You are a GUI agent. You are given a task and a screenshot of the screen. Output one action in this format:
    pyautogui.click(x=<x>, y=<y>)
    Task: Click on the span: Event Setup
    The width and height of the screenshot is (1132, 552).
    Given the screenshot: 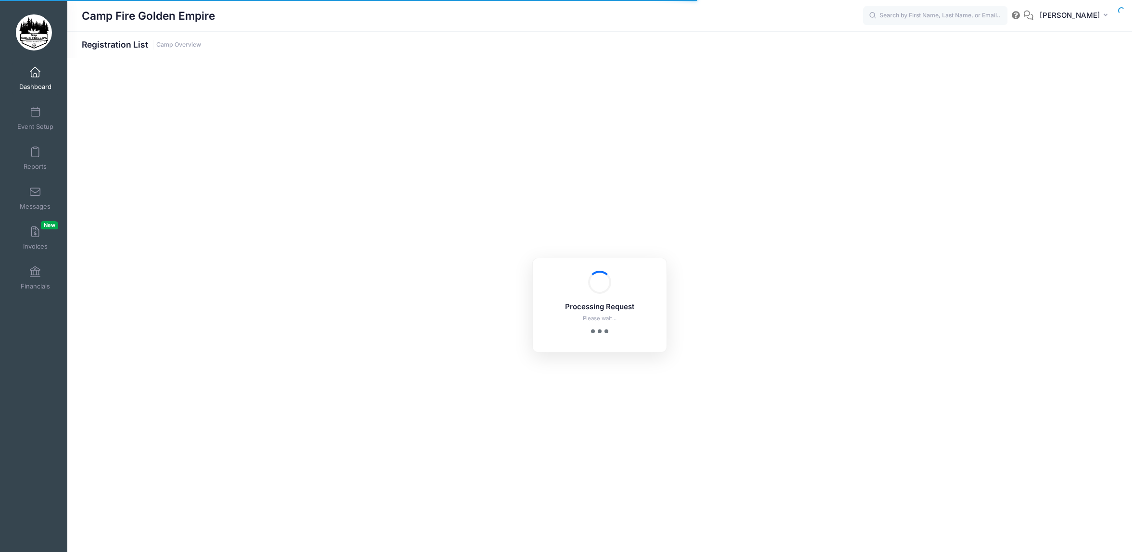 What is the action you would take?
    pyautogui.click(x=35, y=126)
    